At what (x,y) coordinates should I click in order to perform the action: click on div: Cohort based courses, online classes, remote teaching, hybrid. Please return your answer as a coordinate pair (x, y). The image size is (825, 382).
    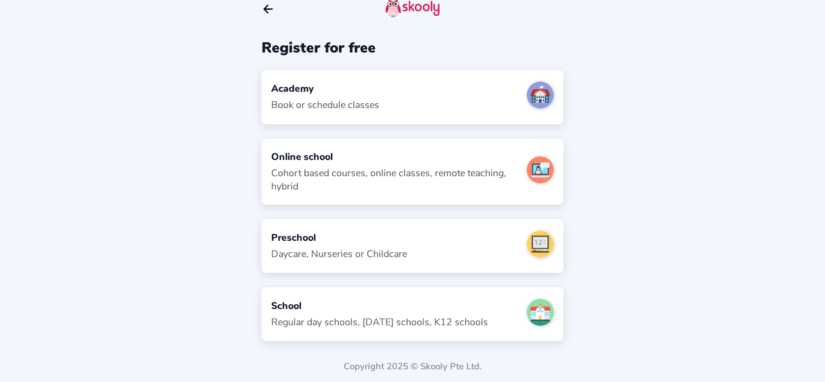
    Looking at the image, I should click on (394, 180).